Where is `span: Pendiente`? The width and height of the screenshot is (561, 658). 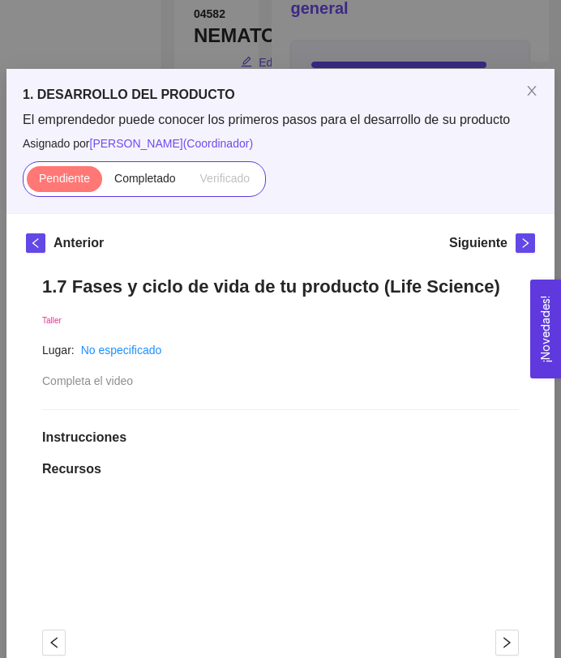 span: Pendiente is located at coordinates (64, 178).